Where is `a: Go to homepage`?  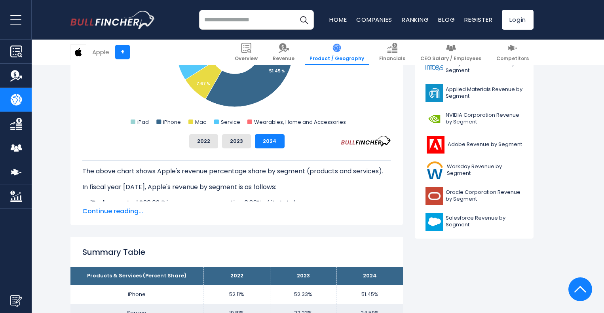
a: Go to homepage is located at coordinates (113, 20).